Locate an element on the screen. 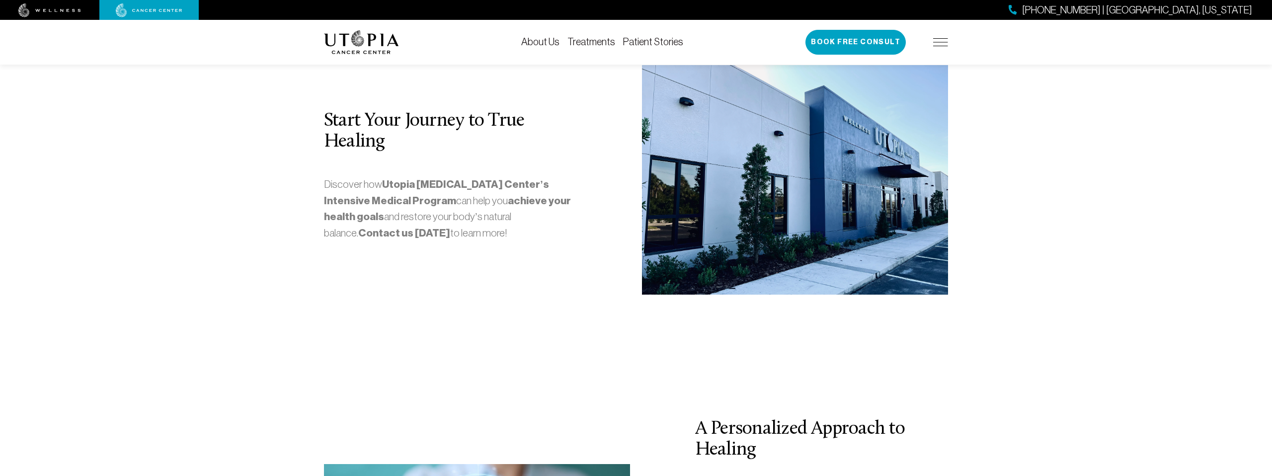 Image resolution: width=1272 pixels, height=476 pixels. img: cancer center is located at coordinates (149, 10).